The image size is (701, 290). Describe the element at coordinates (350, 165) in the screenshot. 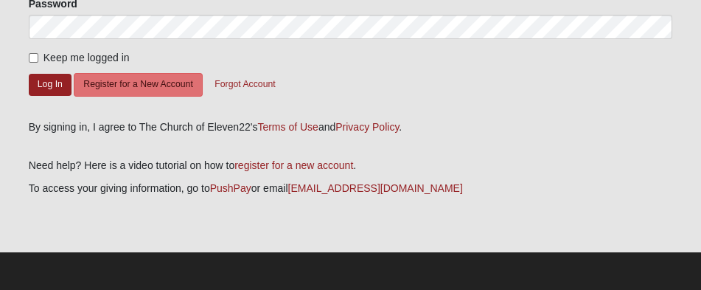

I see `p: Need help? Here is a video tutorial on how to .` at that location.